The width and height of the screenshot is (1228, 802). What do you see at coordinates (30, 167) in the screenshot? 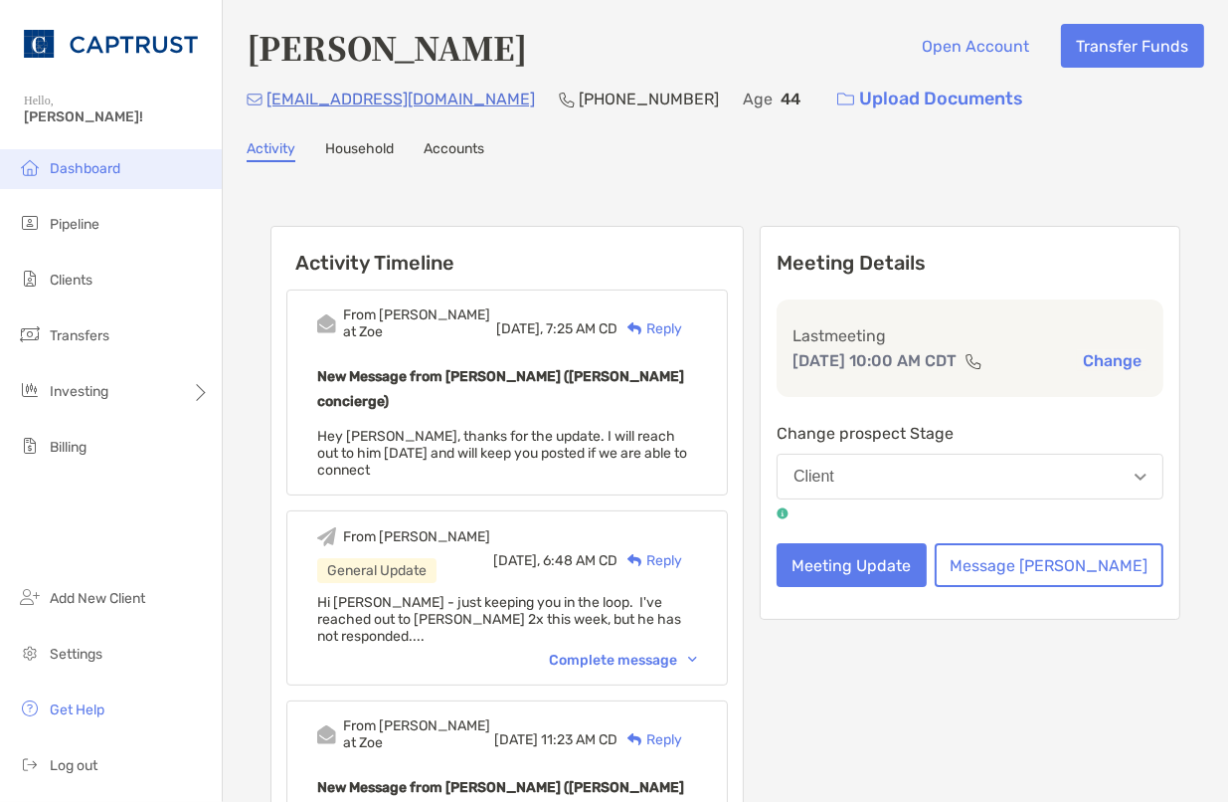
I see `img: dashboard icon` at bounding box center [30, 167].